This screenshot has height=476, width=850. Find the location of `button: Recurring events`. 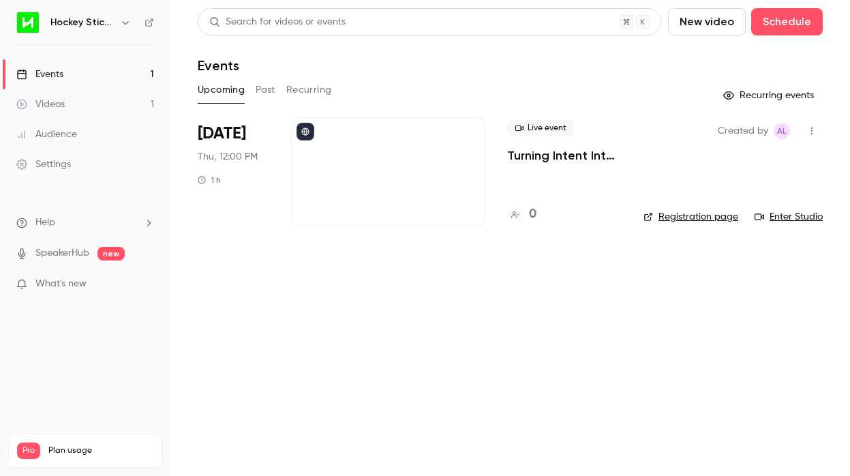

button: Recurring events is located at coordinates (769, 95).